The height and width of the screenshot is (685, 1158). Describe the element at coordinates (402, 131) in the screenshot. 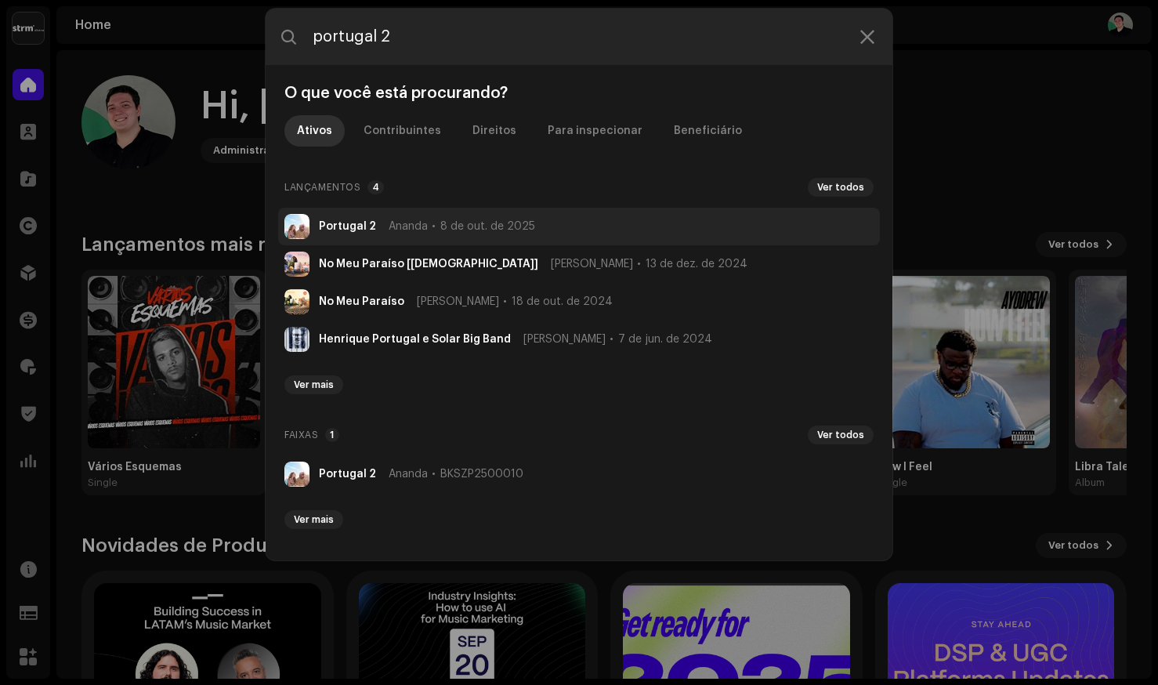

I see `div: Contribuintes` at that location.